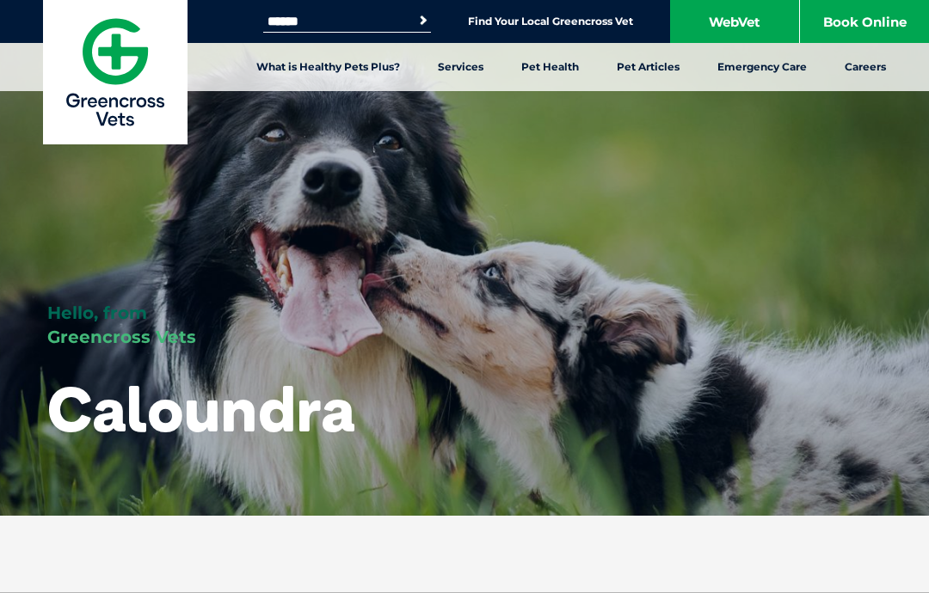 The image size is (929, 593). I want to click on a: Emergency Care, so click(762, 67).